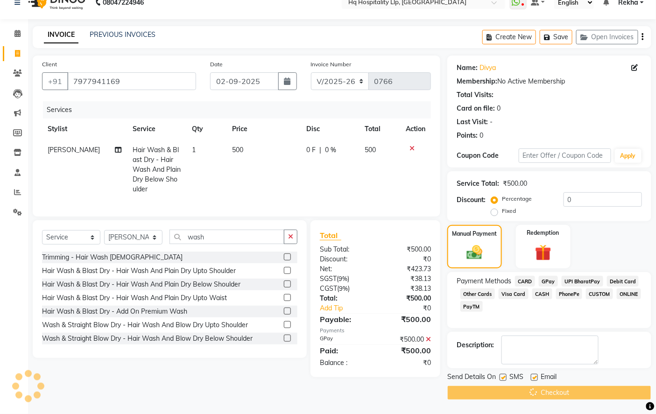  What do you see at coordinates (344, 249) in the screenshot?
I see `div: Sub Total:` at bounding box center [344, 249].